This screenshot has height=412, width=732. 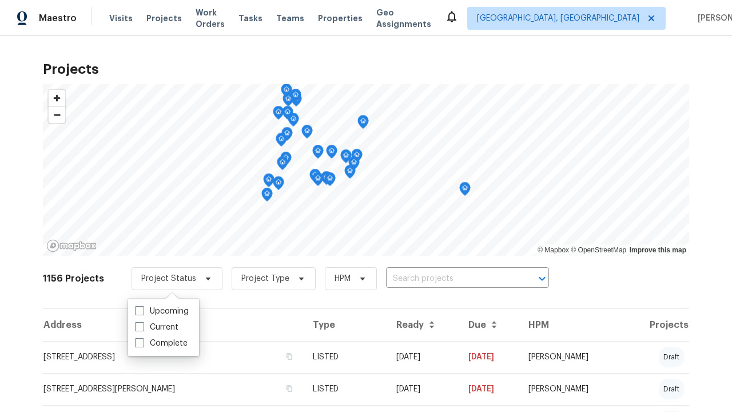 What do you see at coordinates (423, 325) in the screenshot?
I see `th: Ready` at bounding box center [423, 325].